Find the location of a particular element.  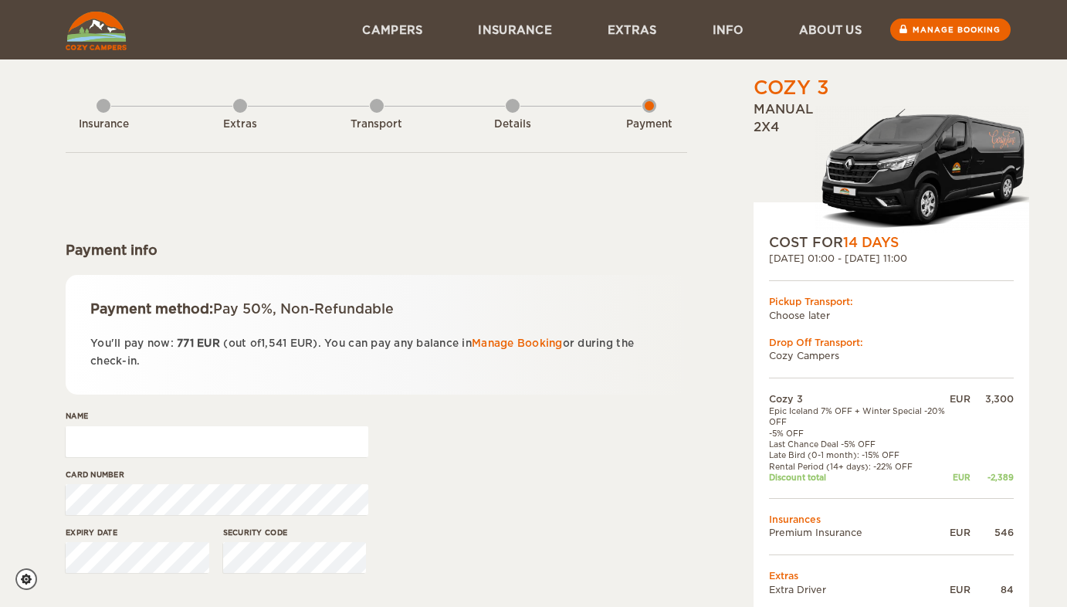

div: Cozy 3 is located at coordinates (791, 88).